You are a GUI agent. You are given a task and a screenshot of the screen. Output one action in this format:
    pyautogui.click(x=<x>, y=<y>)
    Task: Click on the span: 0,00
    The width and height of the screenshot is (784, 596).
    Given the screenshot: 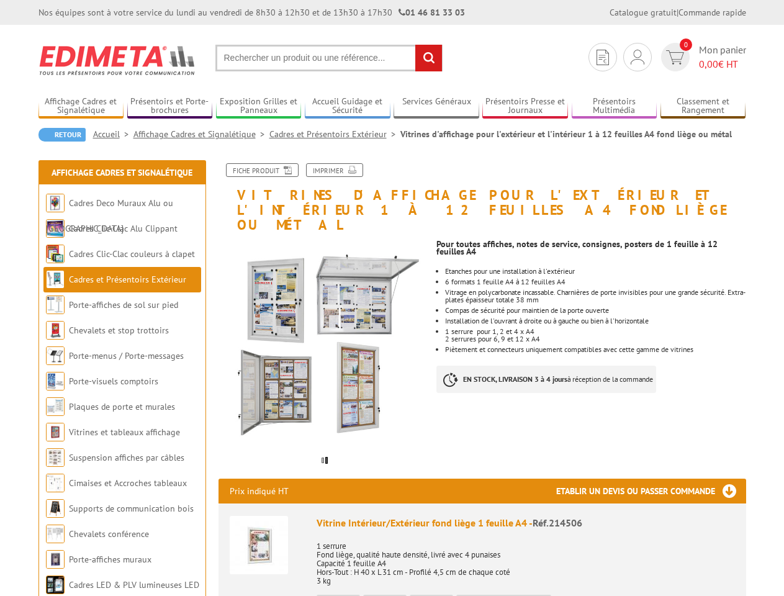 What is the action you would take?
    pyautogui.click(x=709, y=64)
    